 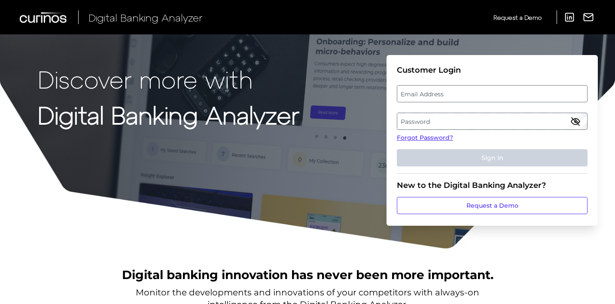 I want to click on a: Forgot Password?, so click(x=492, y=137).